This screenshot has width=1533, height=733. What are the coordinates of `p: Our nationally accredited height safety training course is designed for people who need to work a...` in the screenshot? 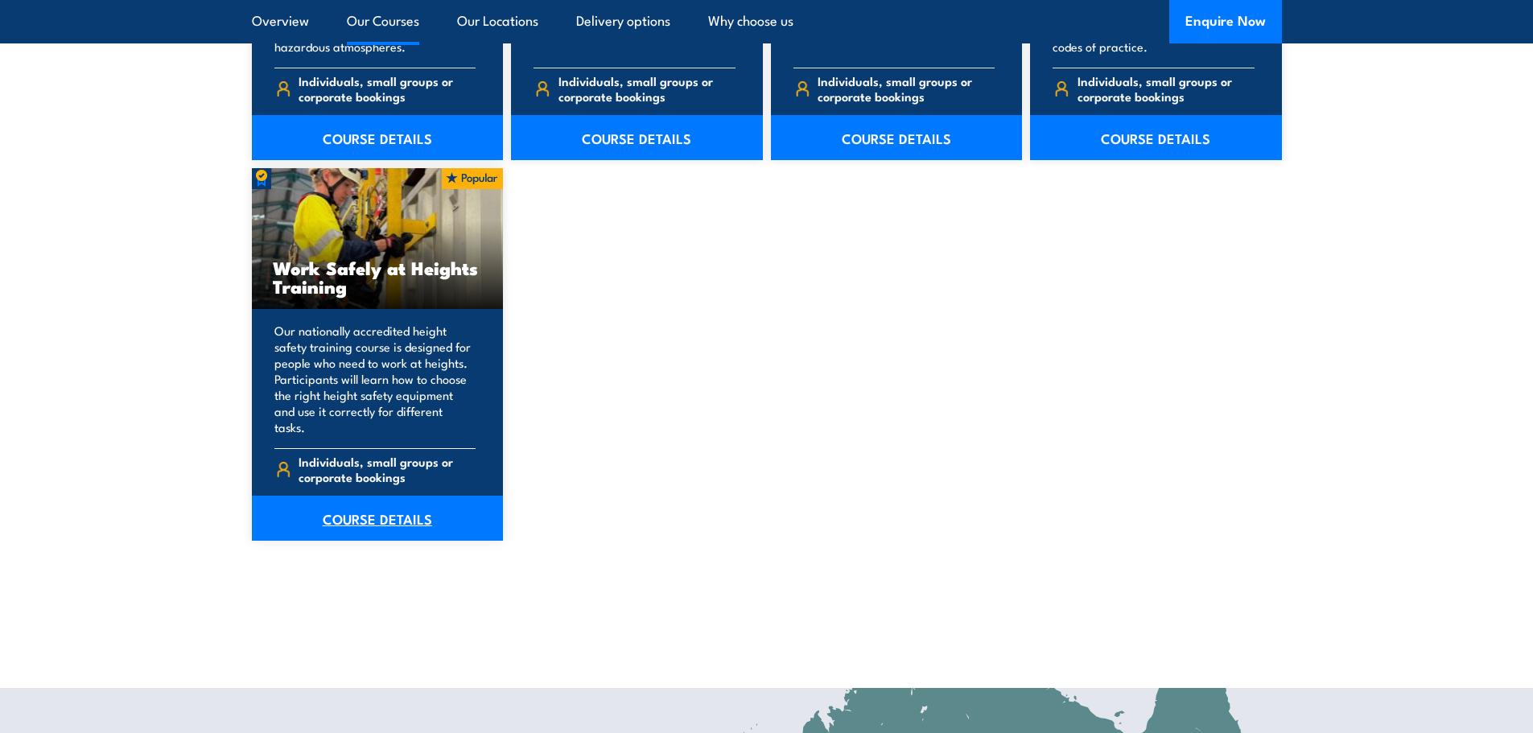 It's located at (375, 379).